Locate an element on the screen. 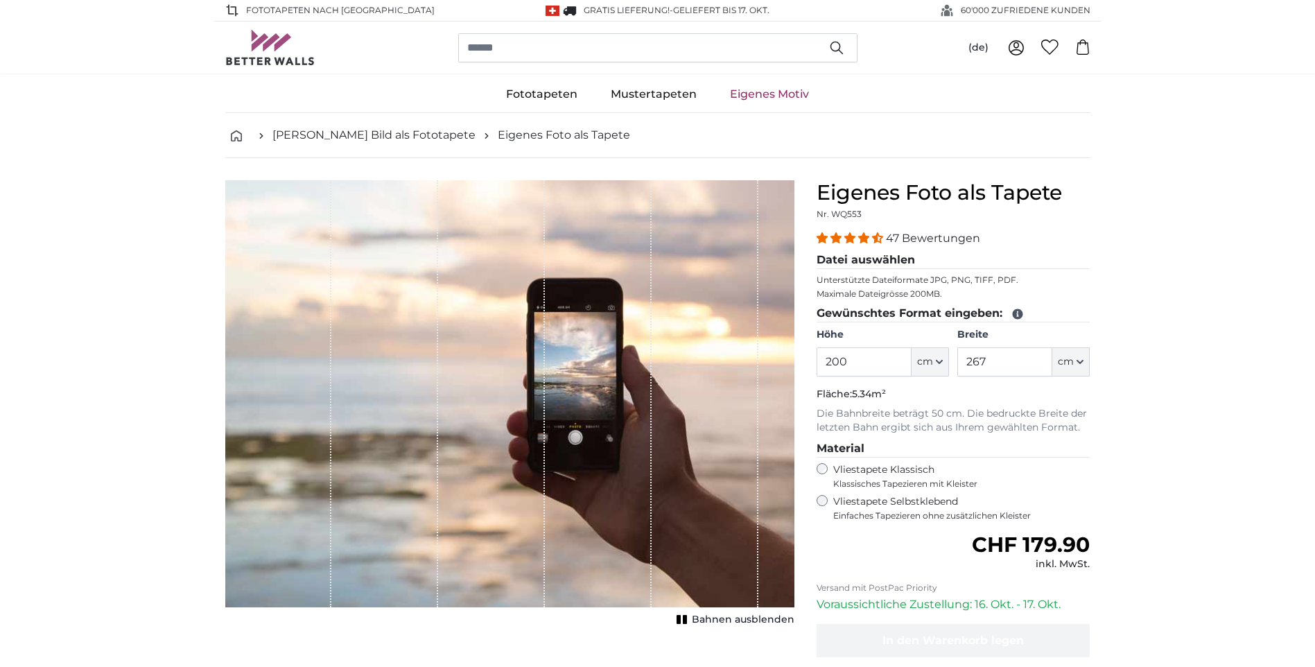  a: Eigenes Foto als Tapete is located at coordinates (564, 135).